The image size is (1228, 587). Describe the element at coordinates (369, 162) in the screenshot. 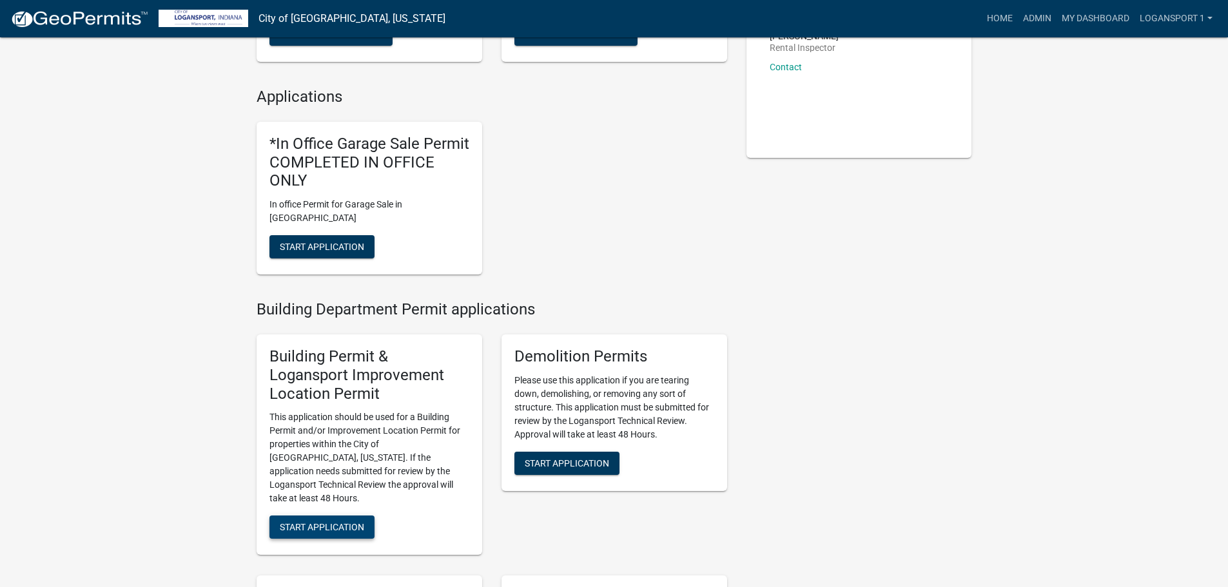

I see `h5: *In Office Garage Sale Permit COMPLETED IN OFFICE ONLY` at that location.